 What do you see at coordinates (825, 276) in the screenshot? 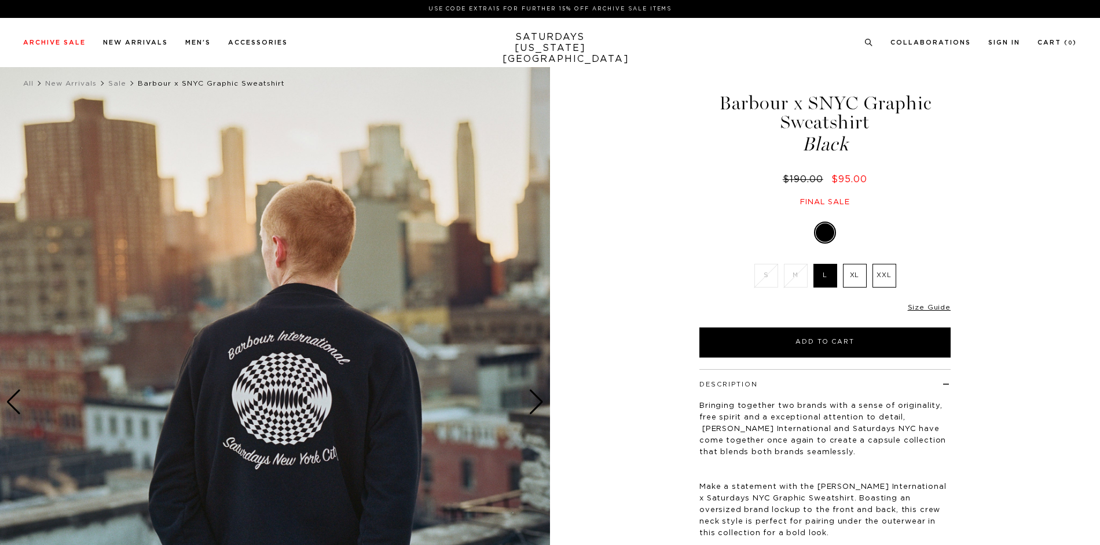
I see `label: L` at bounding box center [825, 276].